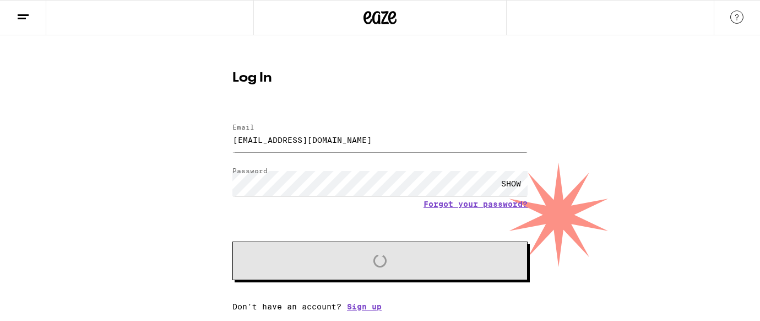  I want to click on div: Don't have an account?, so click(380, 306).